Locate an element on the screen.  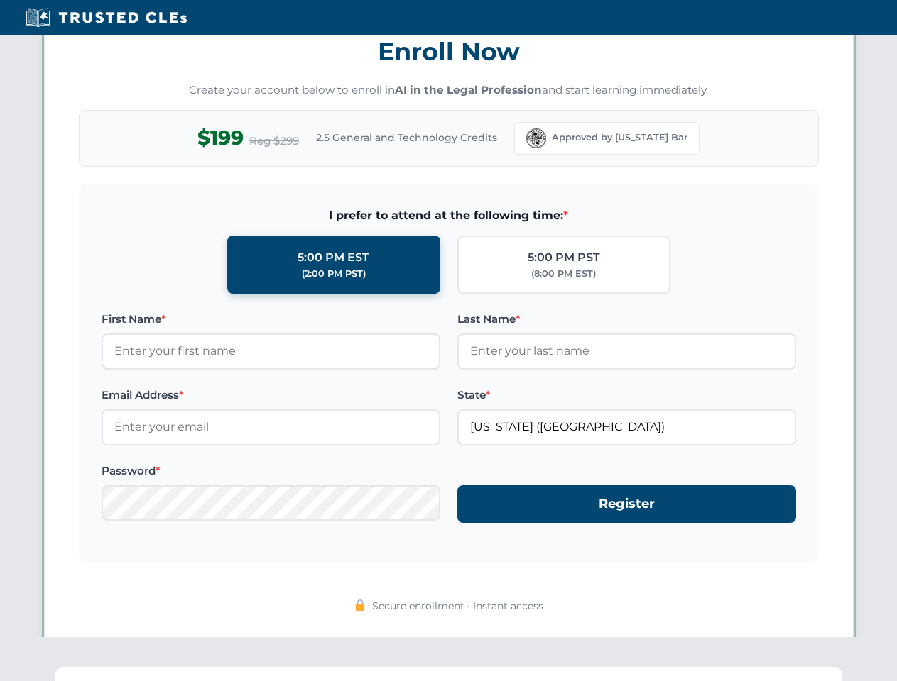
label: State is located at coordinates (626, 395).